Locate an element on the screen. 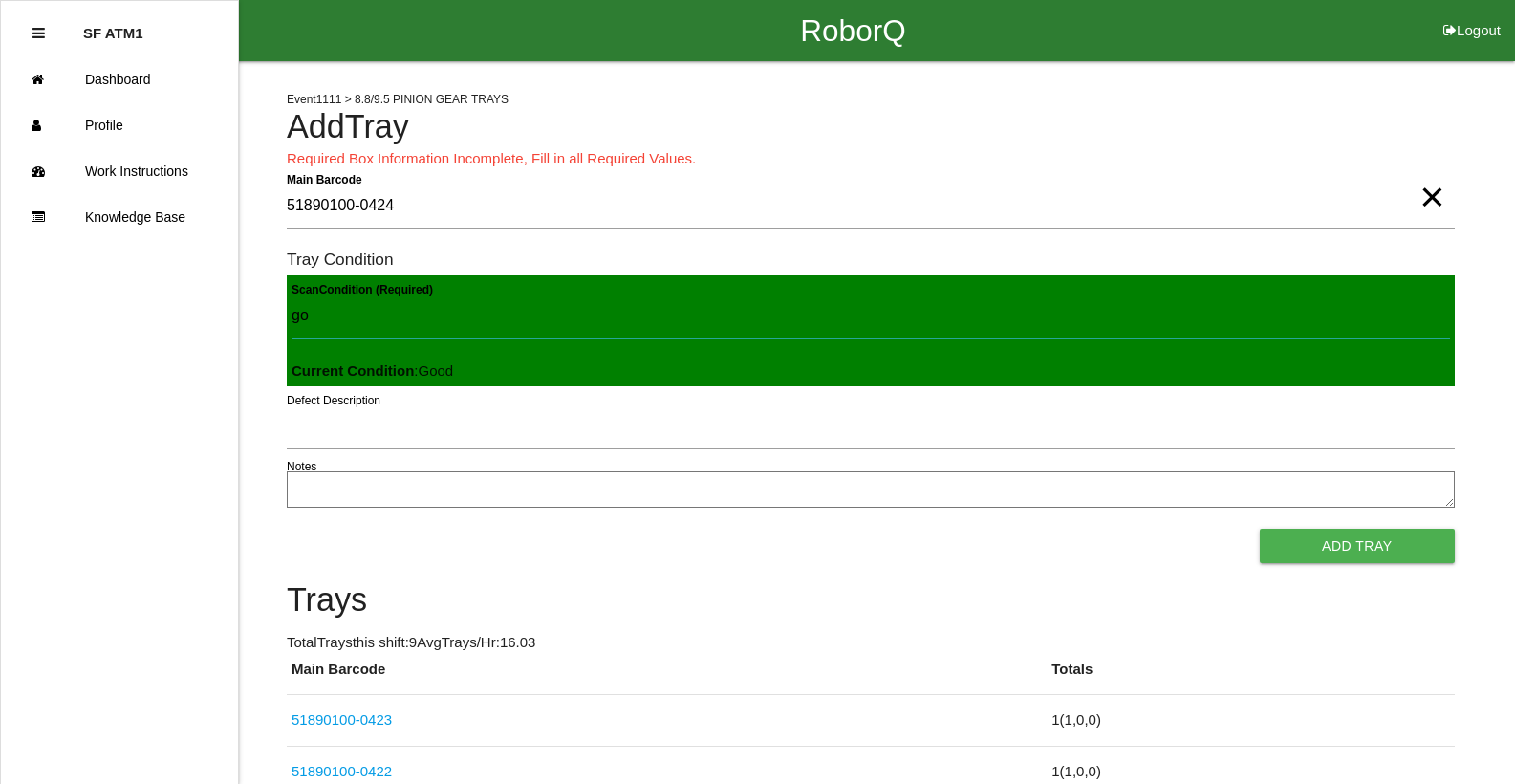 The width and height of the screenshot is (1515, 784). a: Knowledge Base is located at coordinates (120, 217).